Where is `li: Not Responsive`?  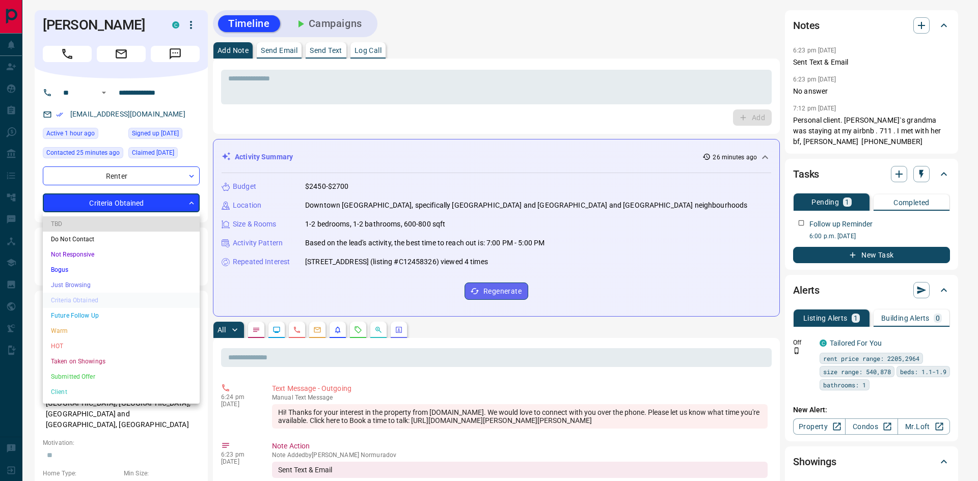 li: Not Responsive is located at coordinates (121, 255).